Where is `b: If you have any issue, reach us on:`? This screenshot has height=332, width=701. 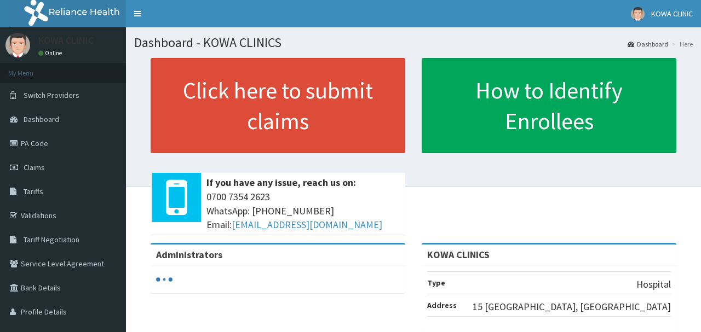 b: If you have any issue, reach us on: is located at coordinates (281, 182).